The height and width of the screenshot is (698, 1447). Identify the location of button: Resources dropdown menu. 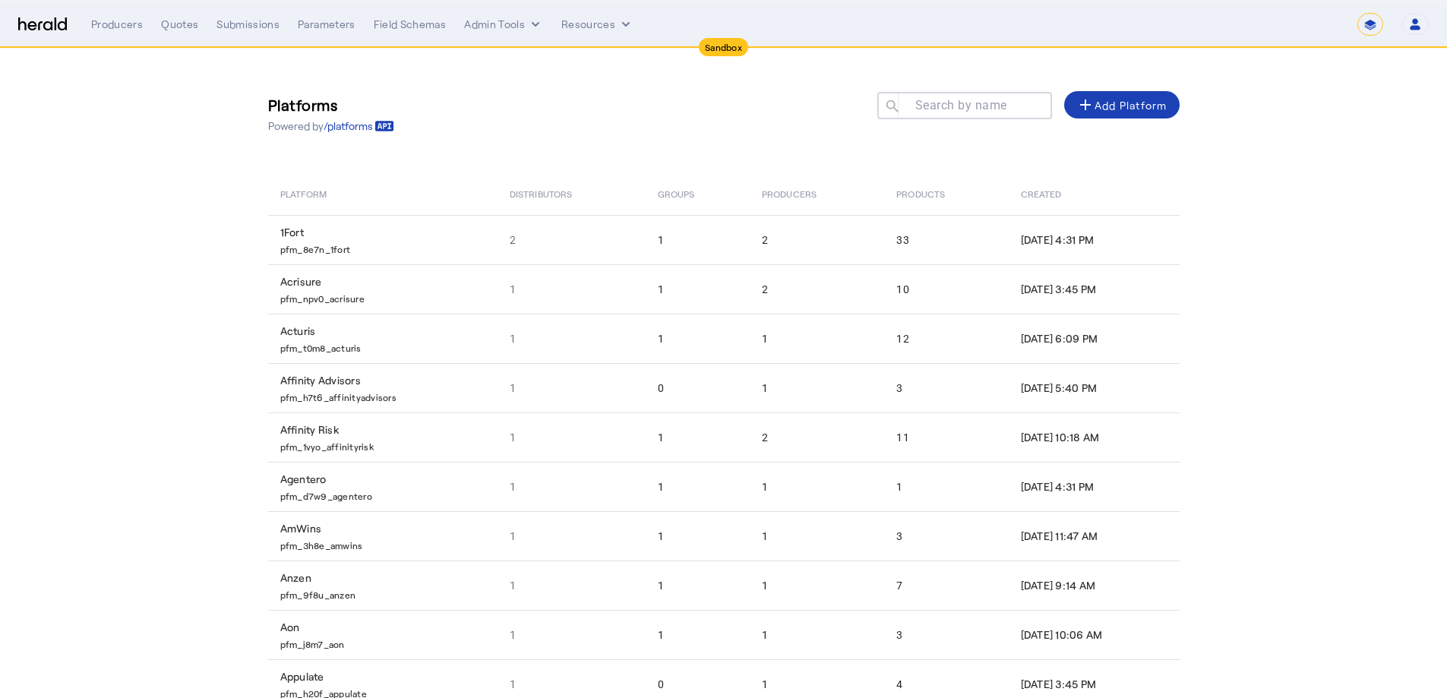
(597, 24).